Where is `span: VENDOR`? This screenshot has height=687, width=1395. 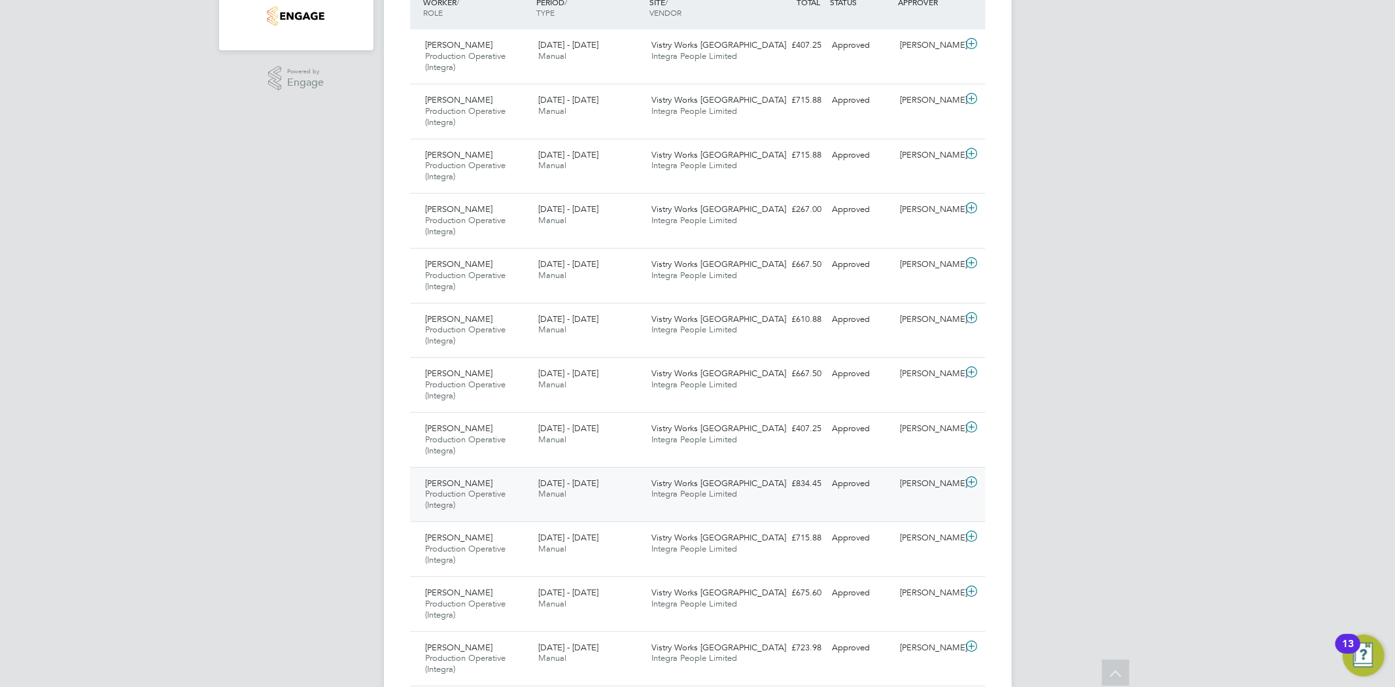
span: VENDOR is located at coordinates (665, 12).